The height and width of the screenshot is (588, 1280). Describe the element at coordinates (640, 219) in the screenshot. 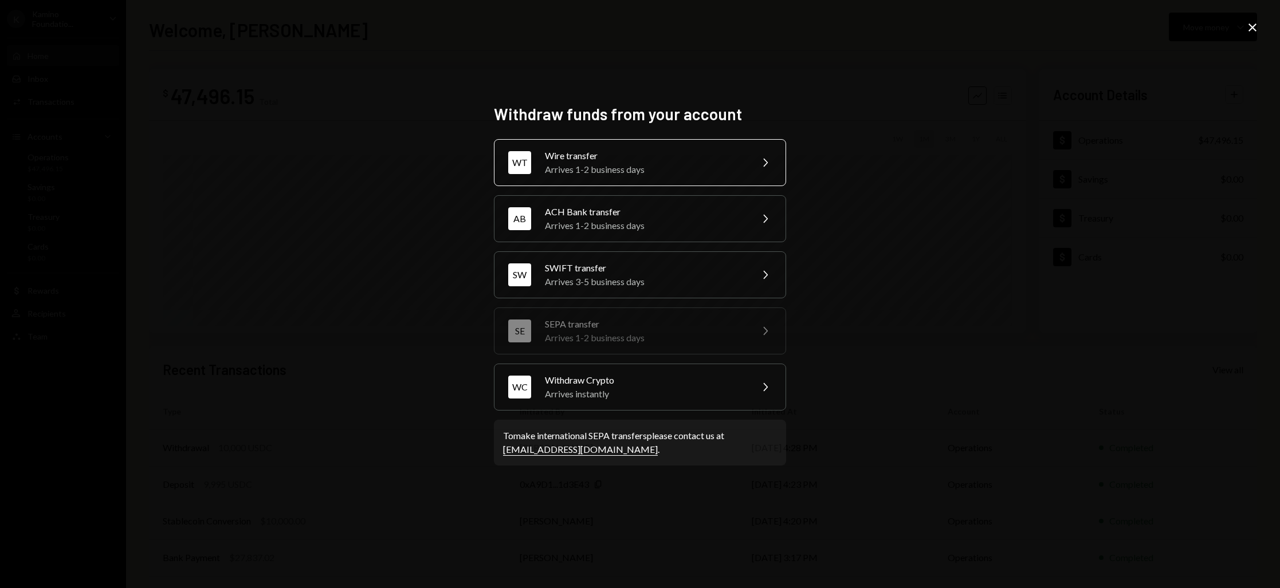

I see `button: ABACH Bank transferArrives 1-2 business days` at that location.